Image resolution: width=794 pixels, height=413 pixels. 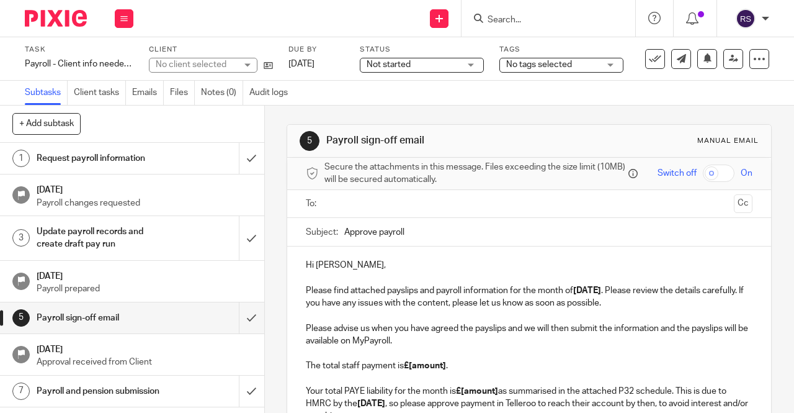 I want to click on div: 1, so click(x=21, y=158).